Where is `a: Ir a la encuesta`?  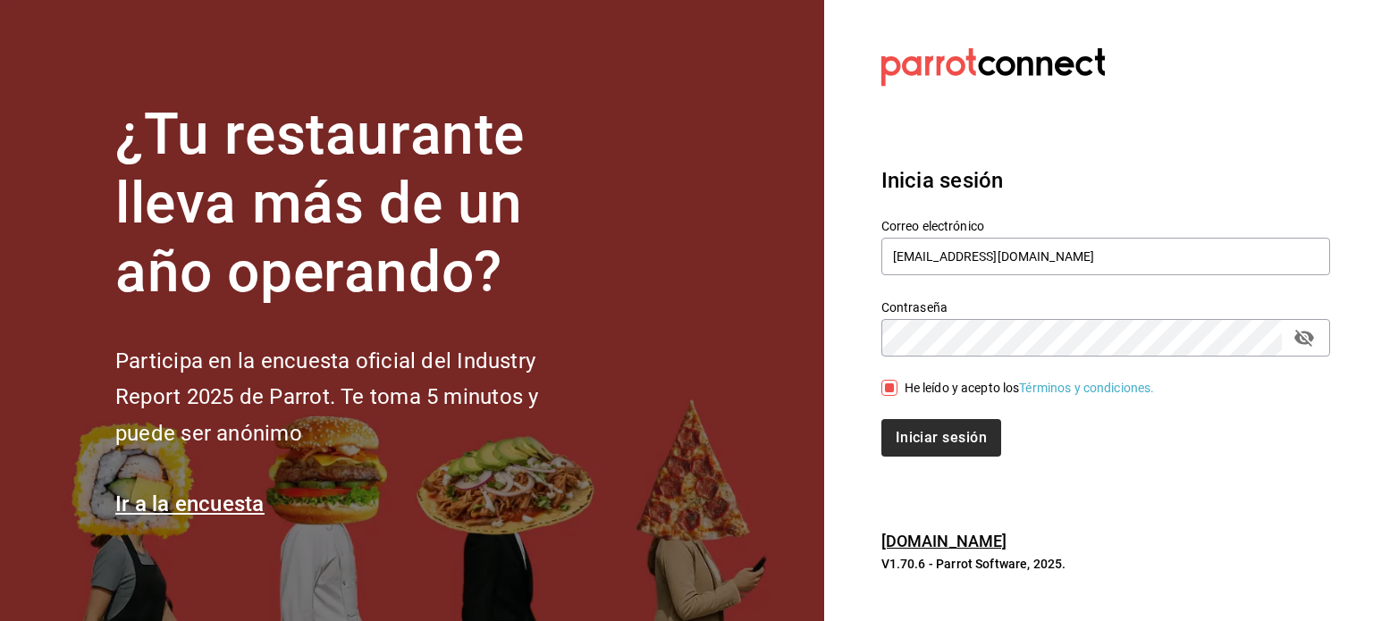
a: Ir a la encuesta is located at coordinates (190, 504).